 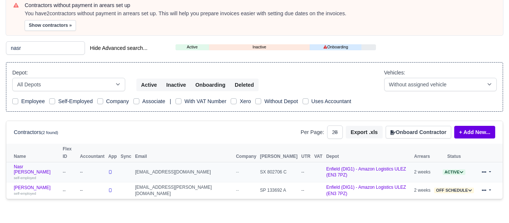 What do you see at coordinates (395, 73) in the screenshot?
I see `label: Vehicles:` at bounding box center [395, 73].